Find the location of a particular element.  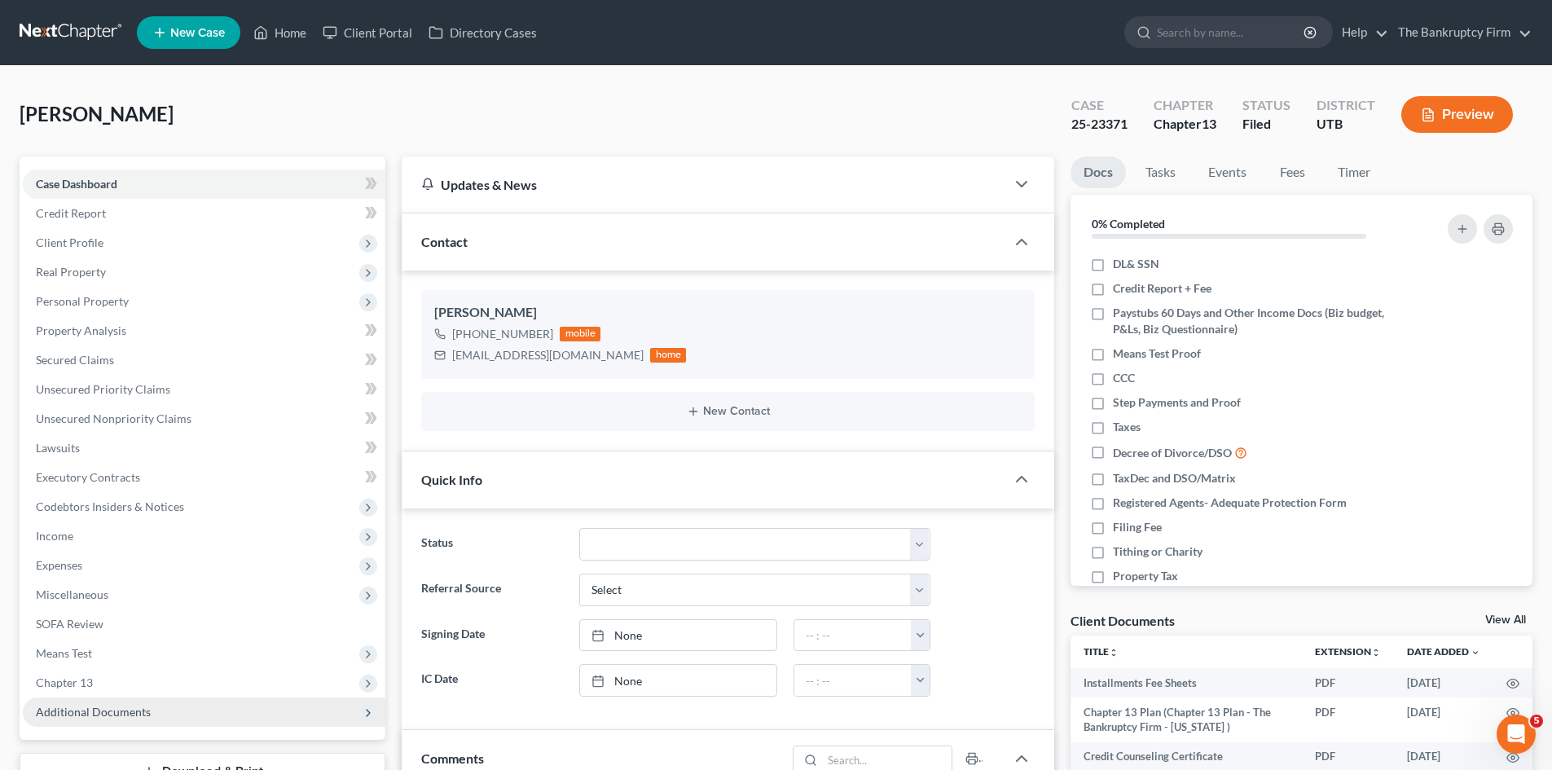

td: Installments Fee Sheets is located at coordinates (1186, 683).